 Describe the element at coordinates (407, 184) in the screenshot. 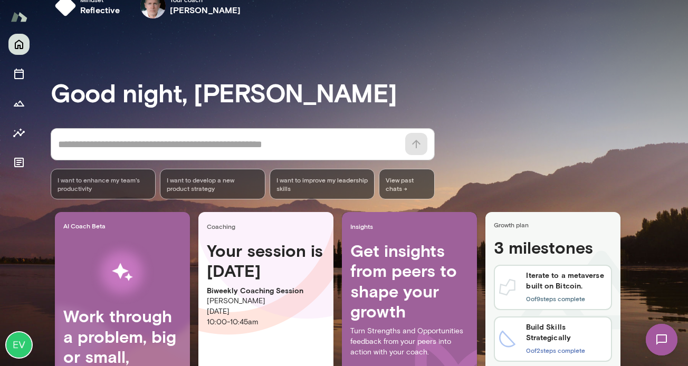

I see `span: View past chats ->` at that location.